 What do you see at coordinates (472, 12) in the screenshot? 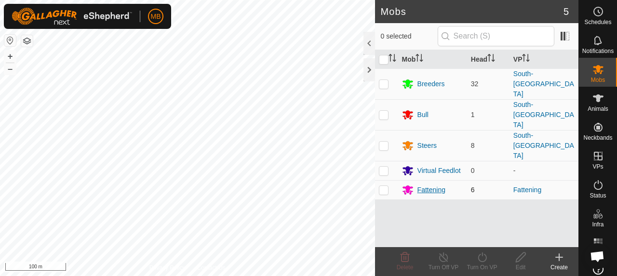
I see `h2: Mobs` at bounding box center [472, 12].